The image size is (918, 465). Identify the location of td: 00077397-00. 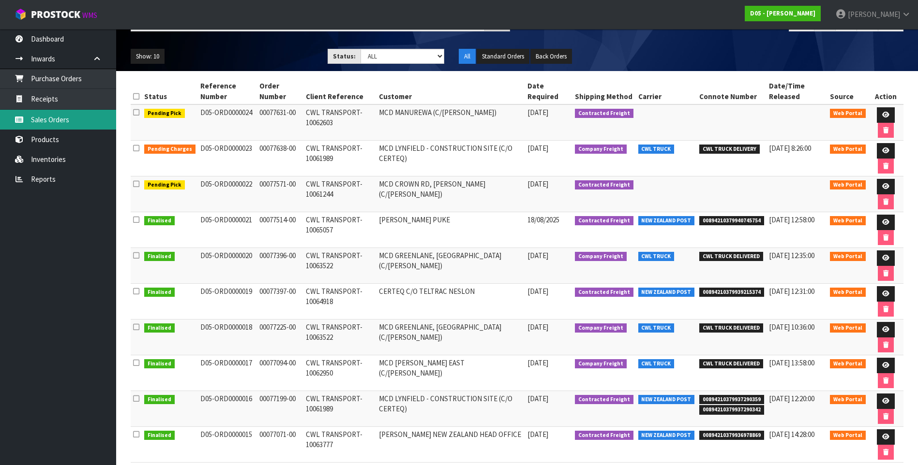
(280, 302).